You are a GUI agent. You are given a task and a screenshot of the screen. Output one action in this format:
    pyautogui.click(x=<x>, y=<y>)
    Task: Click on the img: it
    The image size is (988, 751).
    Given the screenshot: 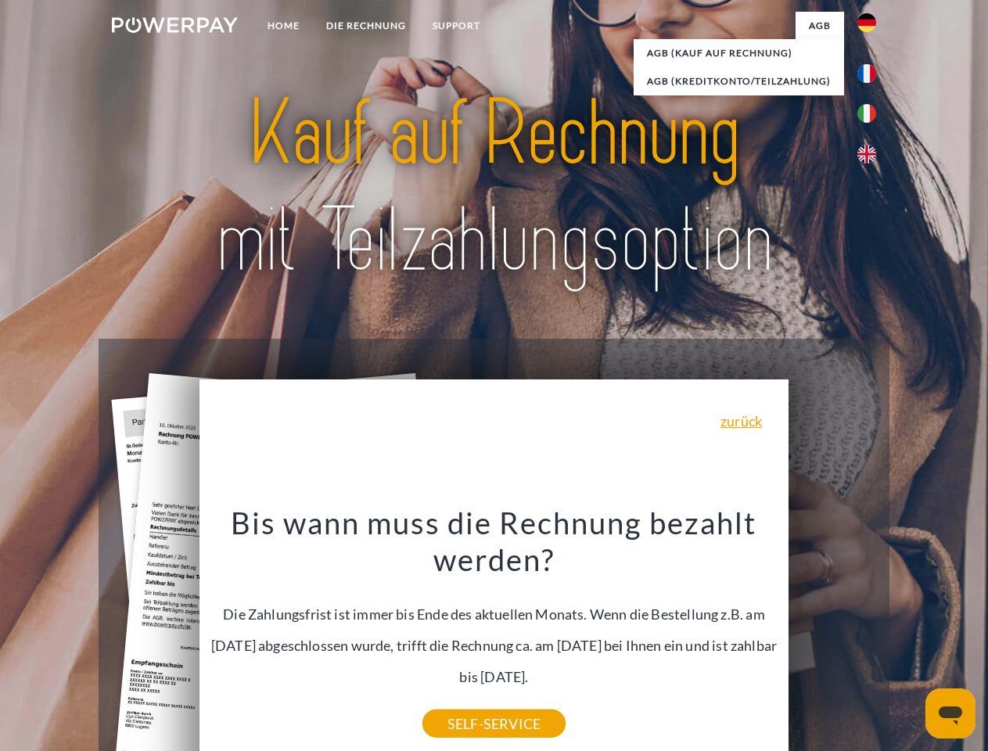 What is the action you would take?
    pyautogui.click(x=867, y=113)
    